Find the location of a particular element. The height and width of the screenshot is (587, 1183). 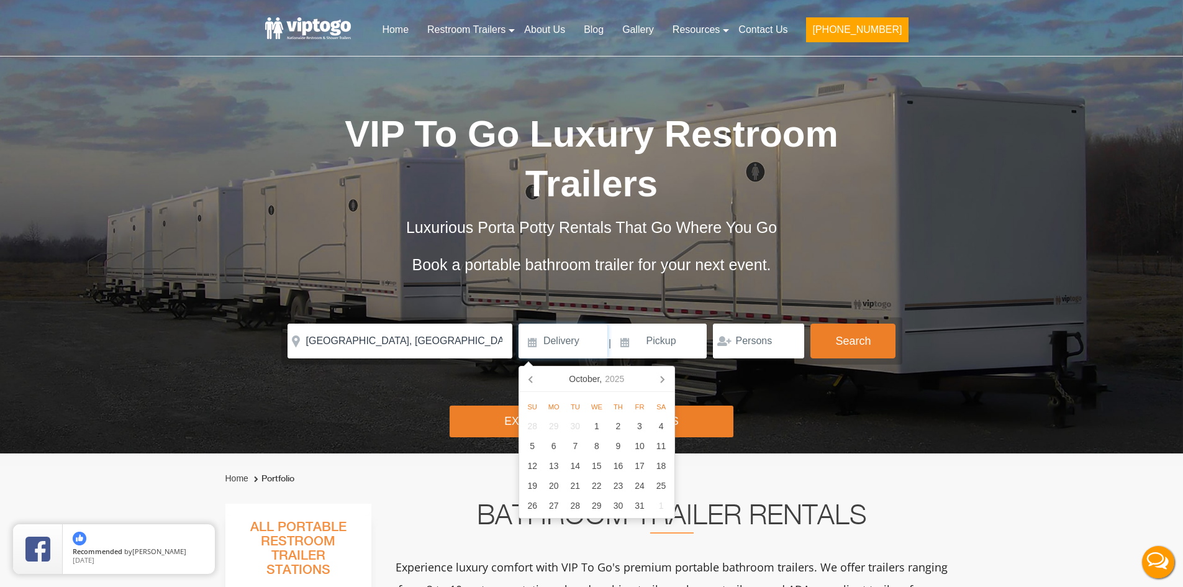

div: 18 is located at coordinates (661, 466).